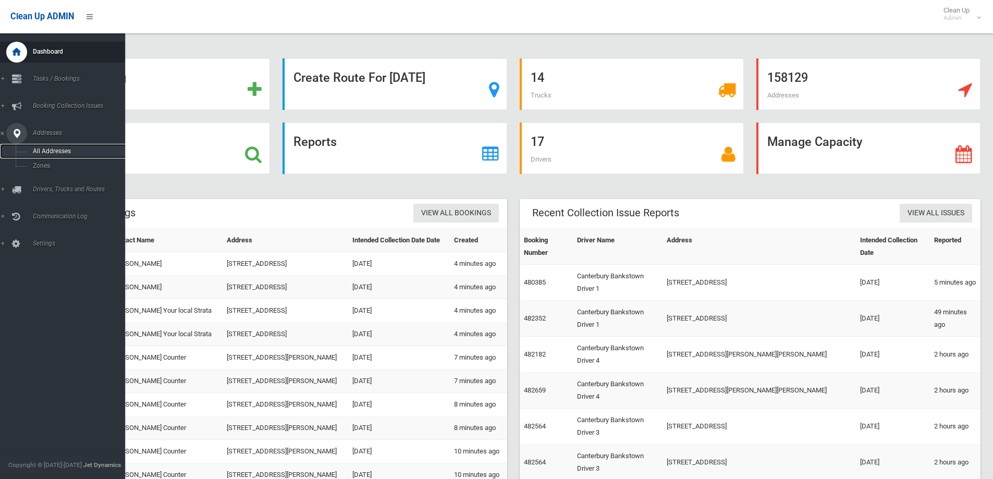  What do you see at coordinates (955, 247) in the screenshot?
I see `th: Reported` at bounding box center [955, 247].